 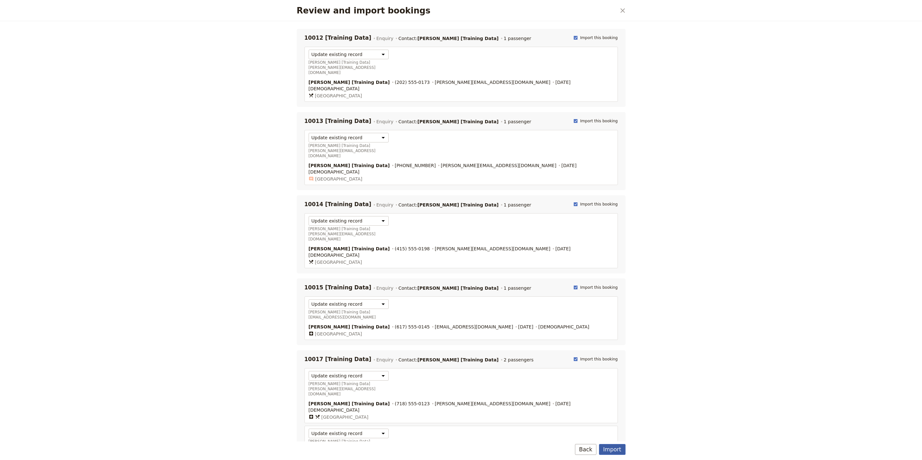 I want to click on h3: 10013 [Training Data], so click(x=338, y=121).